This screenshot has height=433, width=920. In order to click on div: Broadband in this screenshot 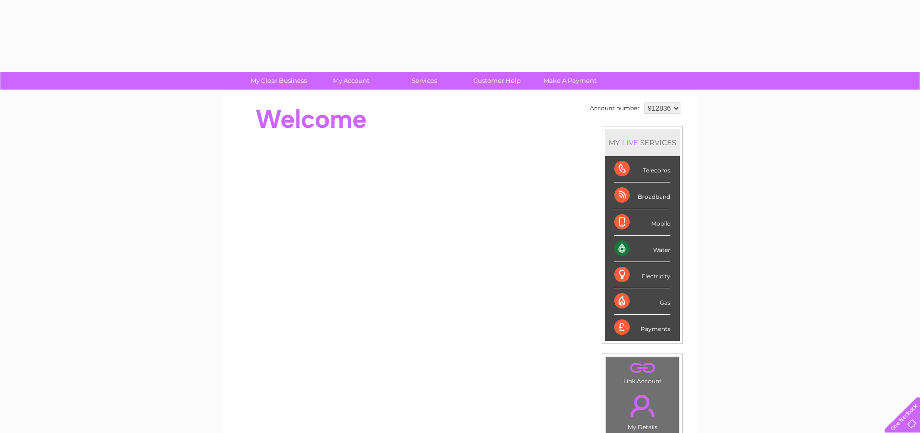, I will do `click(642, 195)`.